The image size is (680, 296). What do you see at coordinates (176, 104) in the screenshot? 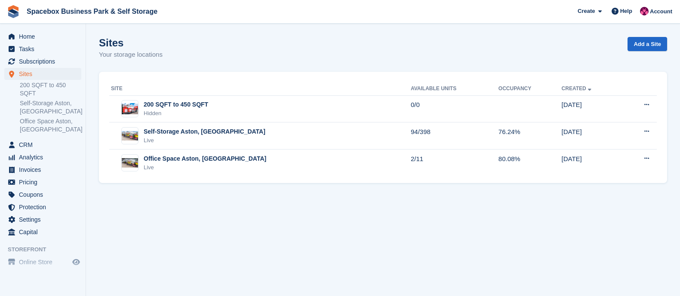
I see `div: 200 SQFT to 450 SQFT` at bounding box center [176, 104].